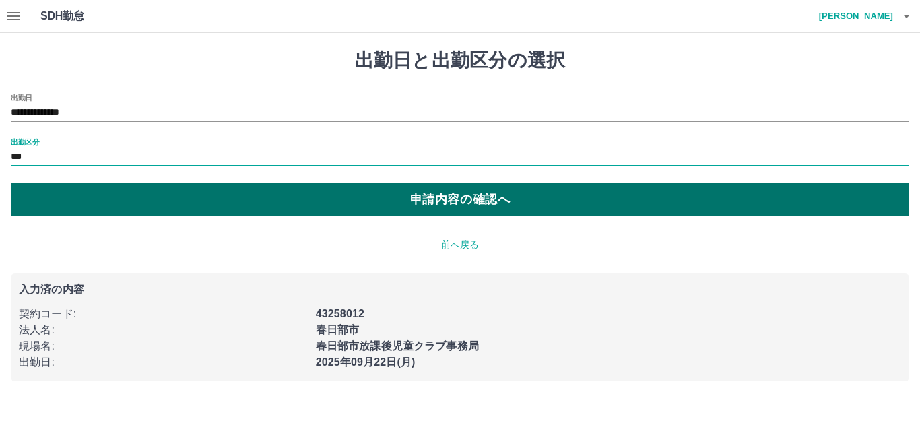 The width and height of the screenshot is (920, 421). I want to click on p: 現場名 :, so click(163, 346).